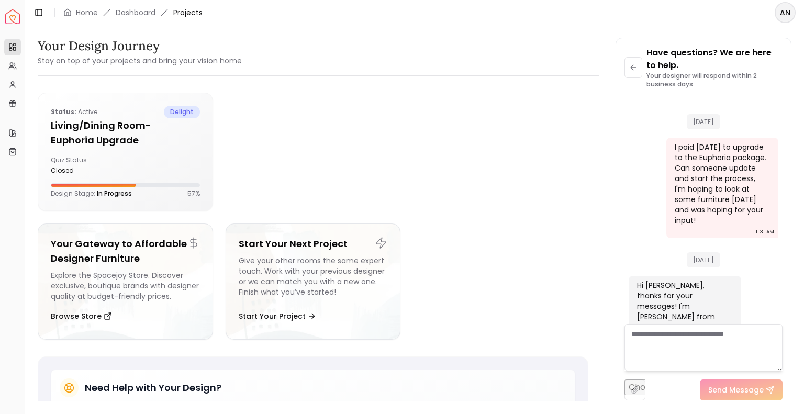  I want to click on h5: Your Gateway to Affordable Designer Furniture, so click(125, 251).